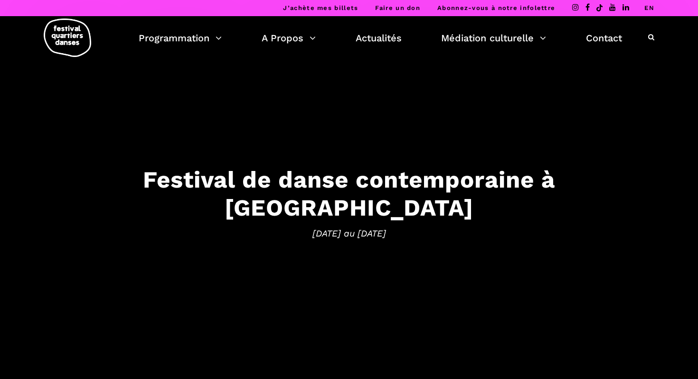 The height and width of the screenshot is (379, 698). I want to click on a: Actualités, so click(378, 38).